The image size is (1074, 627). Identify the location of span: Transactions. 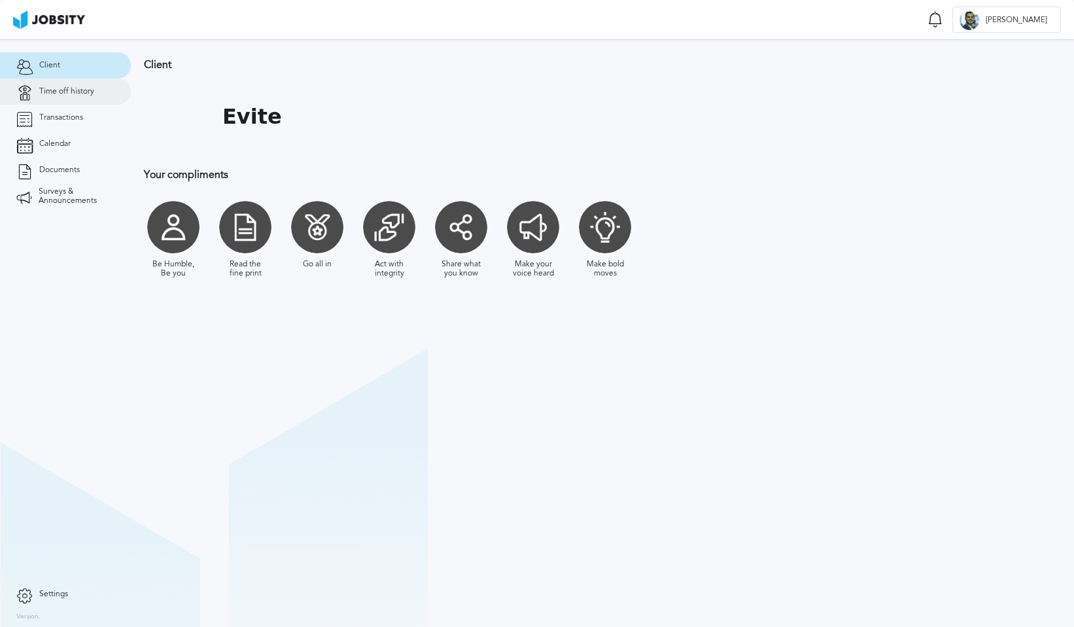
(61, 118).